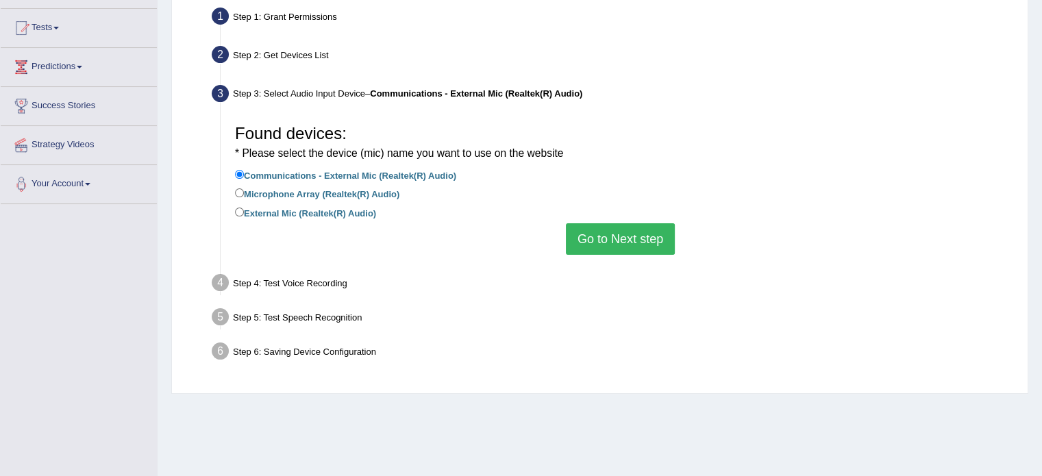 This screenshot has width=1042, height=476. I want to click on div: Step 6: Saving Device Configuration, so click(613, 353).